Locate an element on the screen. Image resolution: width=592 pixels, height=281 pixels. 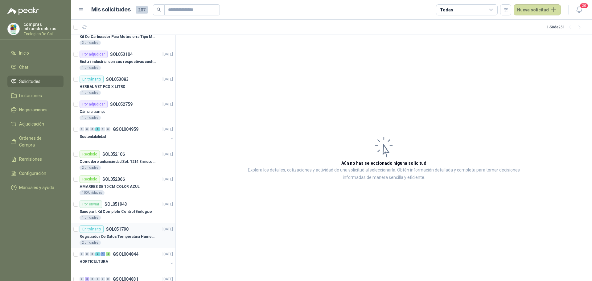
p: Cámara trampa is located at coordinates (92, 112).